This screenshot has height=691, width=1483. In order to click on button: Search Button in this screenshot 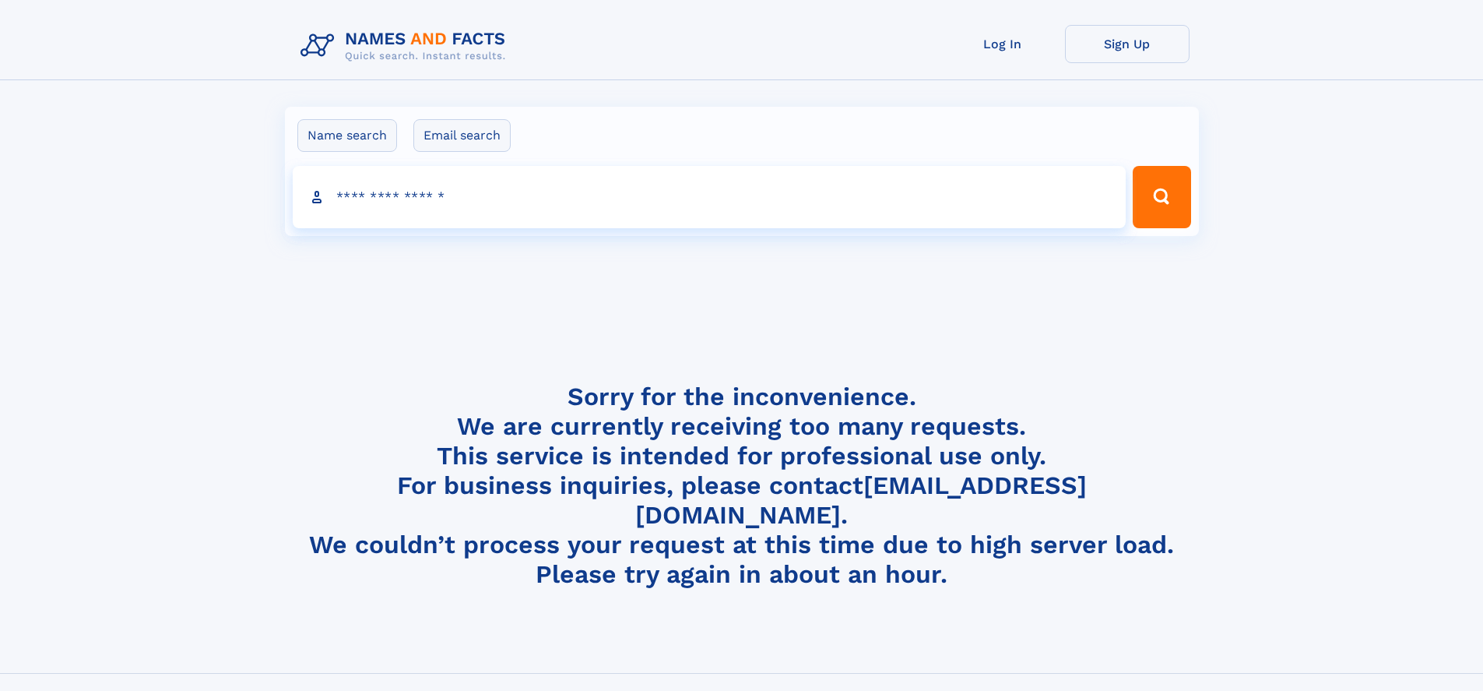, I will do `click(1162, 197)`.